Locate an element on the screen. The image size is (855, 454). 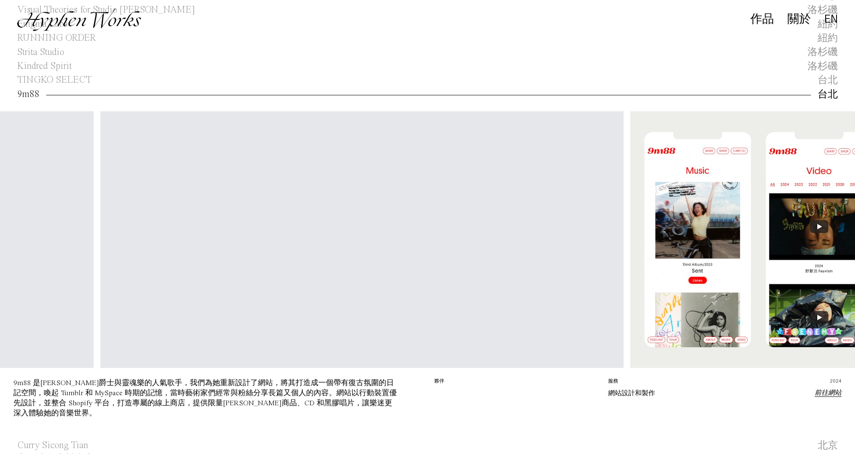
span: 9m88 is located at coordinates (28, 94).